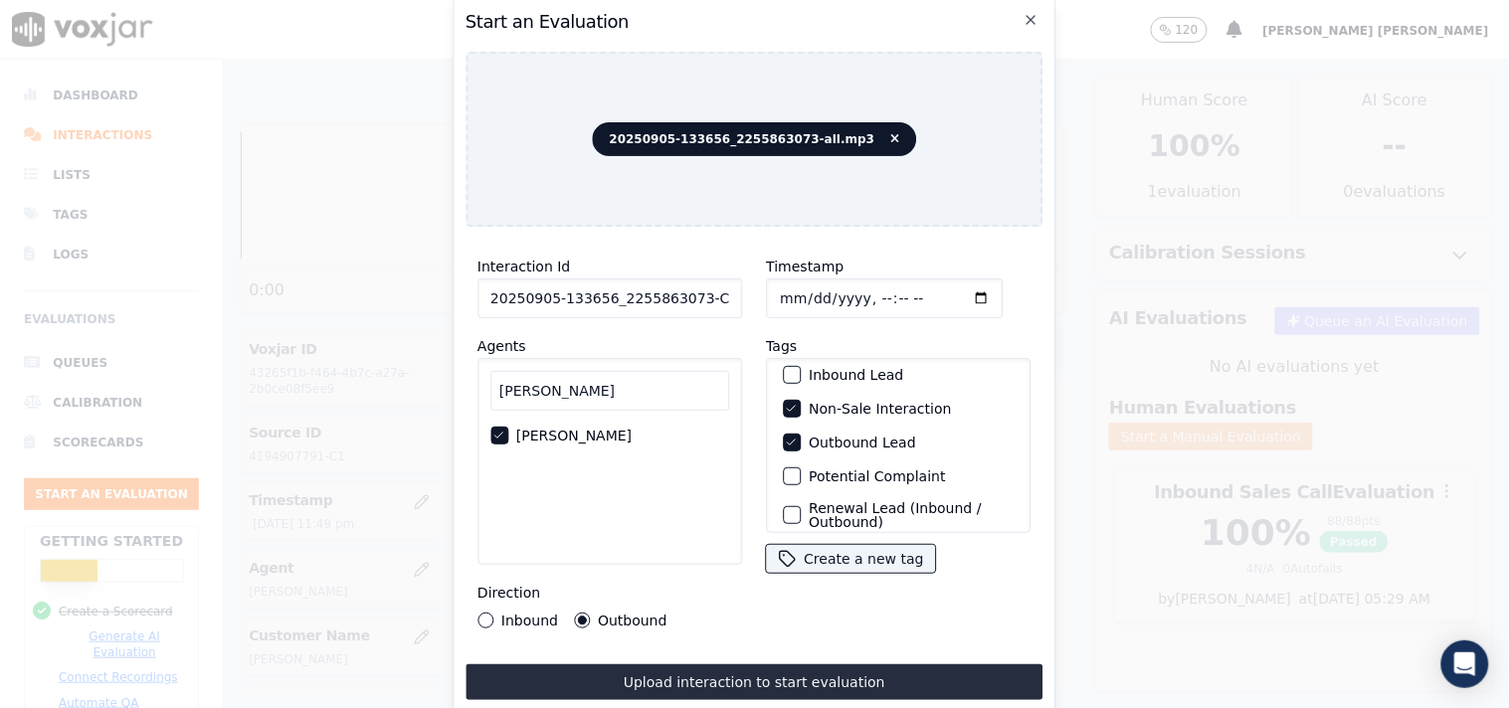 The height and width of the screenshot is (708, 1509). What do you see at coordinates (754, 682) in the screenshot?
I see `button: Upload interaction to start evaluation` at bounding box center [754, 682].